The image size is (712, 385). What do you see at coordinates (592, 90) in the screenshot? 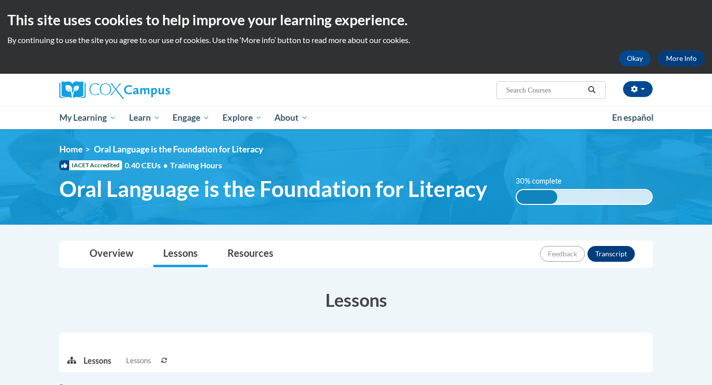
I see `button: Search` at bounding box center [592, 90].